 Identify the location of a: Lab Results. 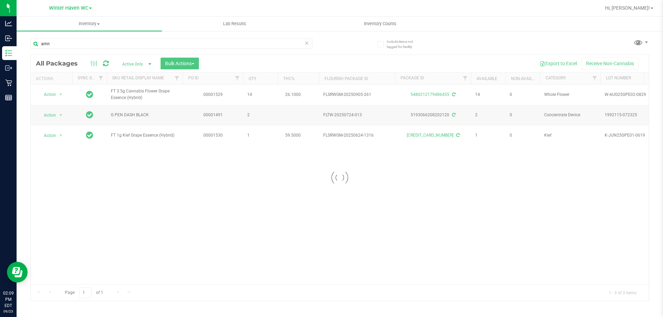
(234, 24).